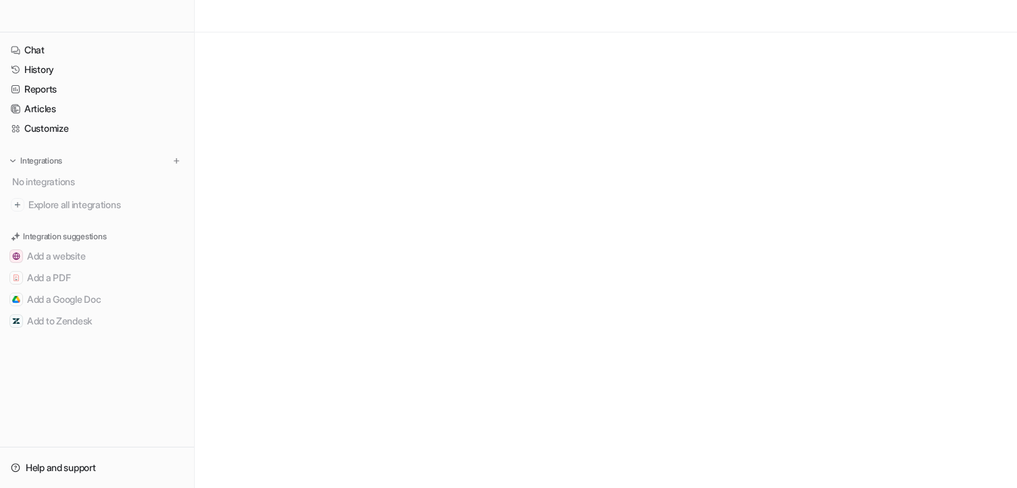  What do you see at coordinates (18, 205) in the screenshot?
I see `img: explore all integrations` at bounding box center [18, 205].